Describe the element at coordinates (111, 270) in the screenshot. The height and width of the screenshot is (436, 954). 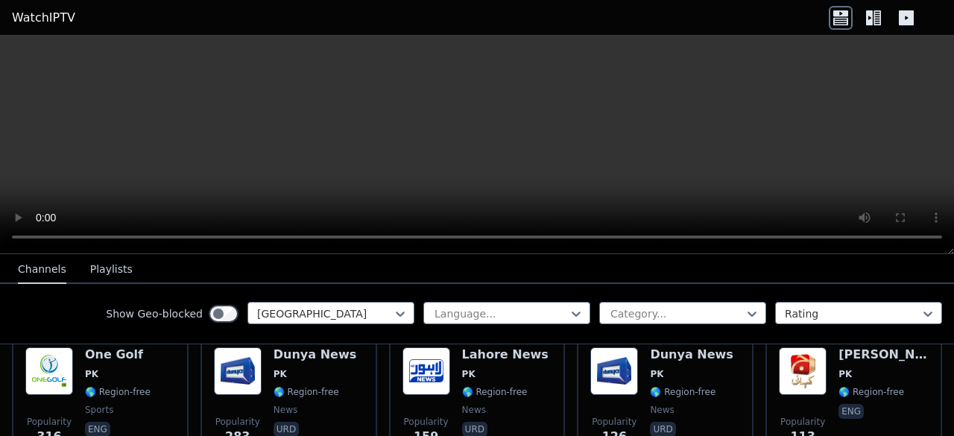
I see `button: Playlists` at that location.